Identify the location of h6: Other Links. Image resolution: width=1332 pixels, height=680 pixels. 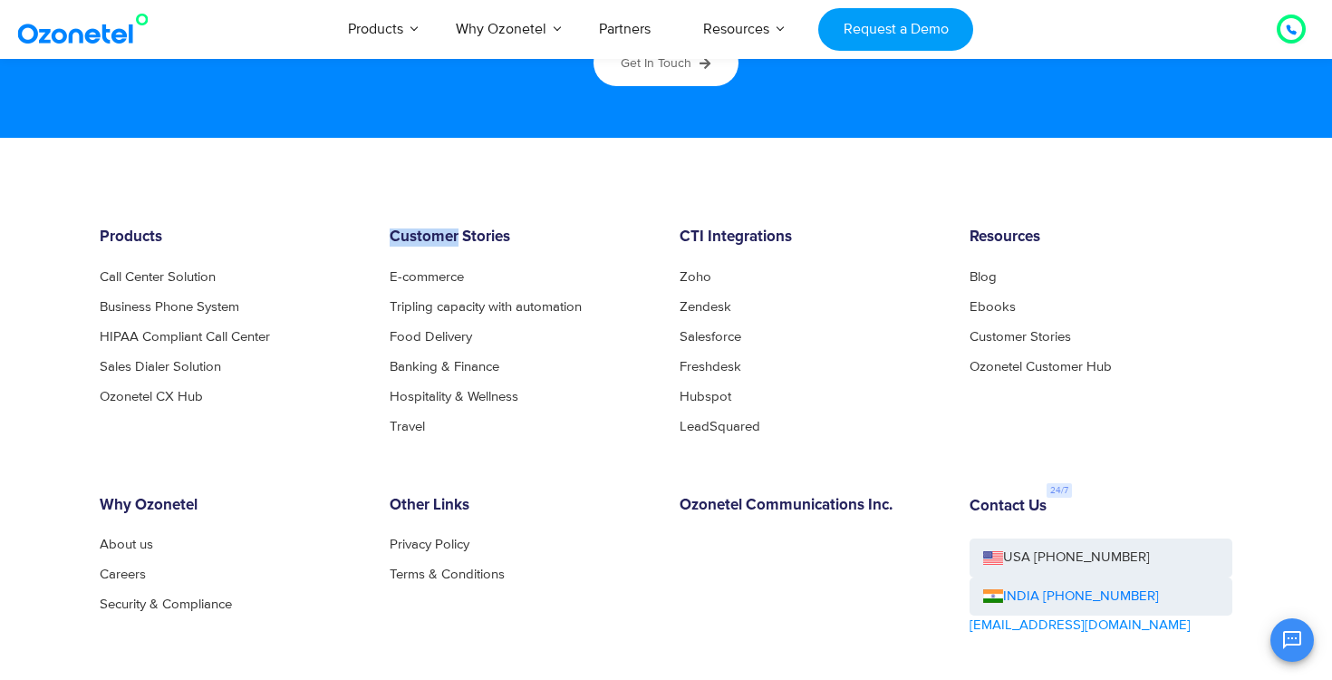
(521, 506).